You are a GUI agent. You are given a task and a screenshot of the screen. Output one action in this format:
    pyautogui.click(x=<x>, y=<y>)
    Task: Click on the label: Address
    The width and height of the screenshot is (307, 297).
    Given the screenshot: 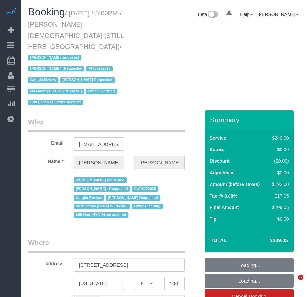 What is the action you would take?
    pyautogui.click(x=46, y=263)
    